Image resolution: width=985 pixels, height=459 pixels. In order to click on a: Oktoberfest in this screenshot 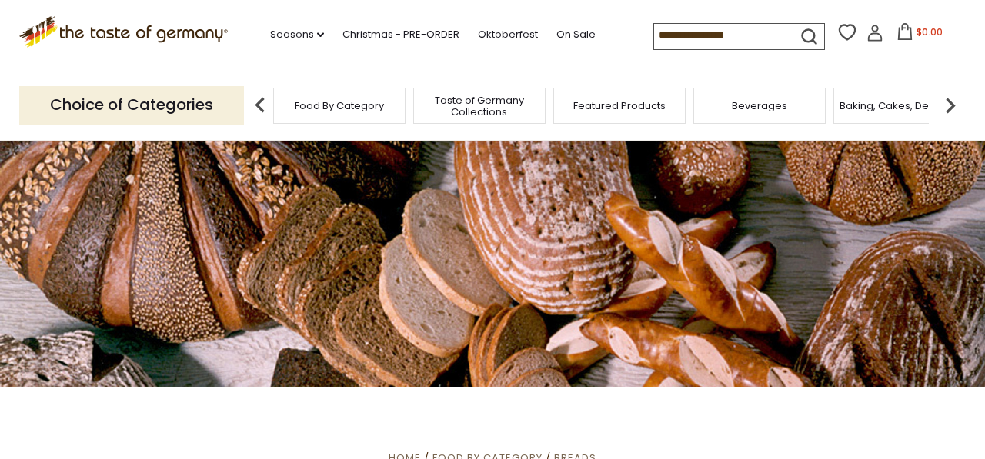, I will do `click(508, 35)`.